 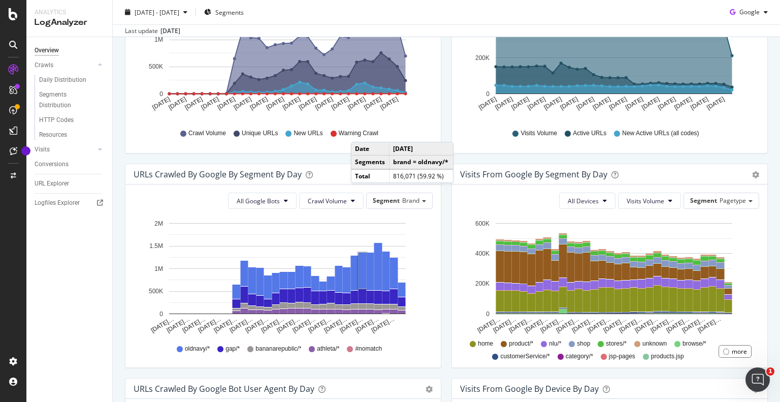 I want to click on text: 1.5M, so click(x=156, y=246).